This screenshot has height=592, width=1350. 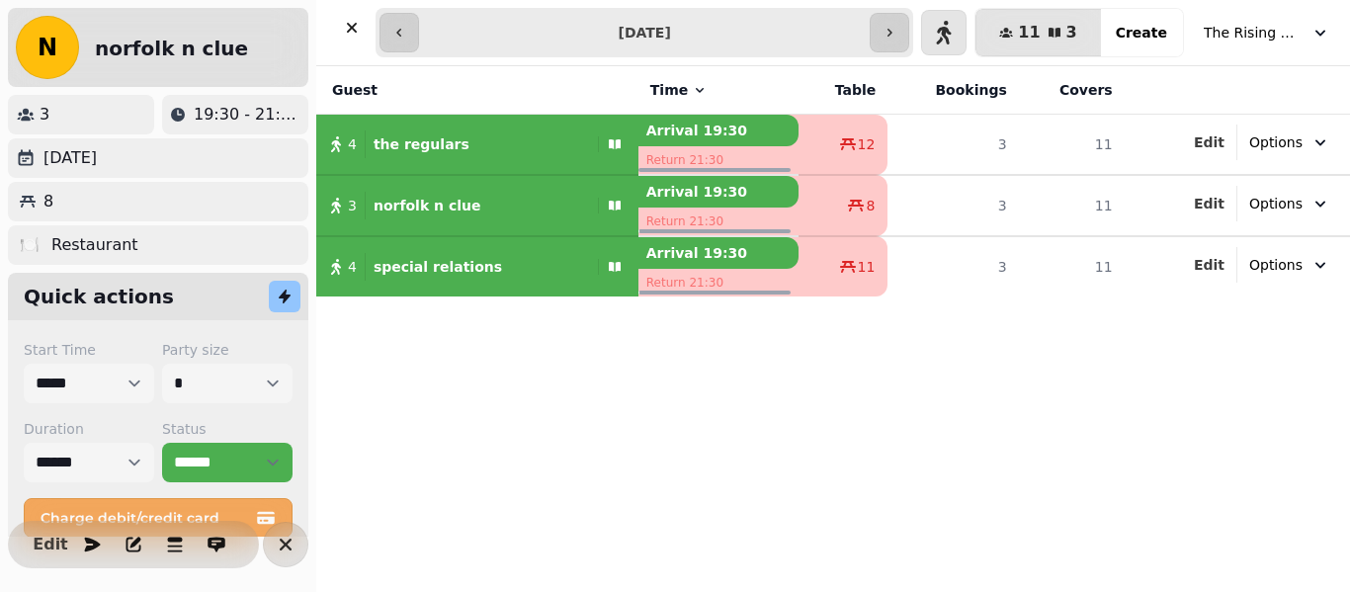 I want to click on p: norfolk n clue, so click(x=427, y=205).